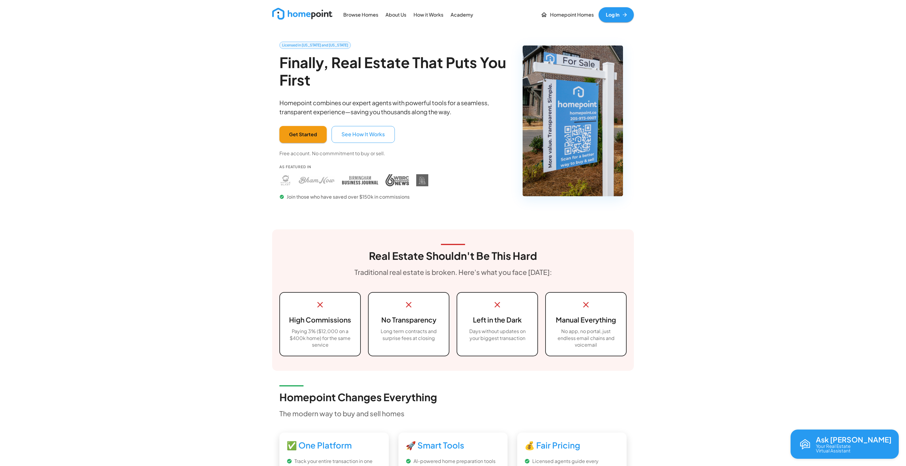 The width and height of the screenshot is (906, 466). What do you see at coordinates (360, 180) in the screenshot?
I see `img: Birmingham Business Journal press coverage - Homepoint featured in Birmingham Business Journal` at bounding box center [360, 180].